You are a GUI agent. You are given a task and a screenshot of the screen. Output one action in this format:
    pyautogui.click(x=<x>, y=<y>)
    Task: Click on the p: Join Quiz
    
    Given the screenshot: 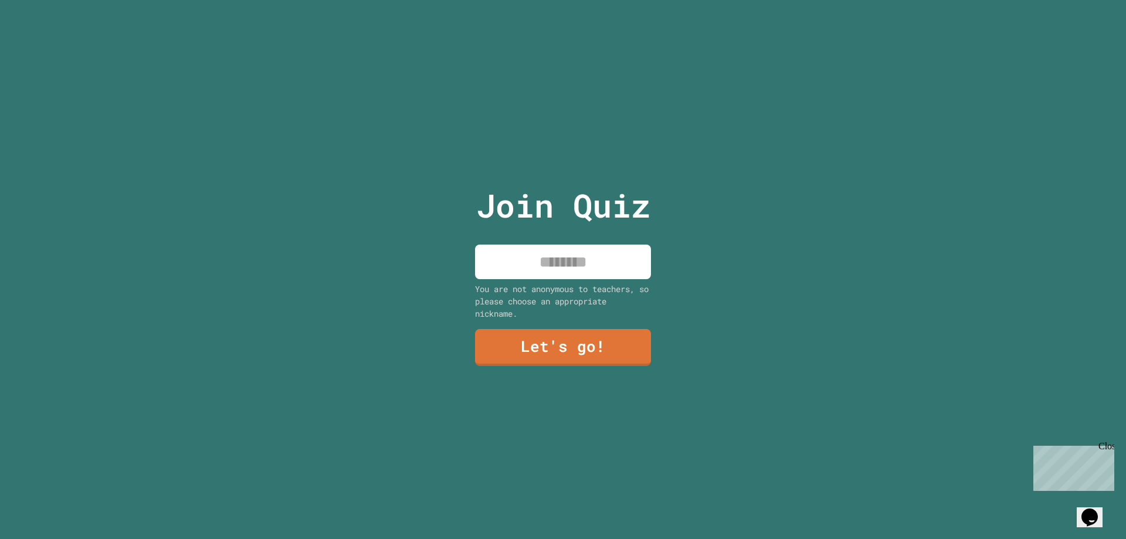 What is the action you would take?
    pyautogui.click(x=563, y=205)
    